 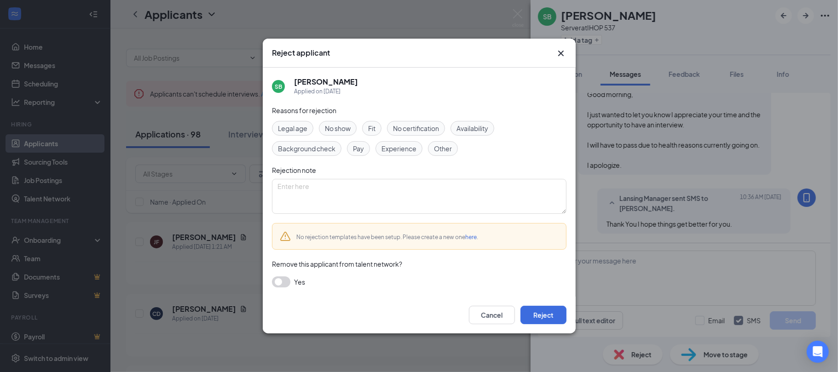 What do you see at coordinates (337, 264) in the screenshot?
I see `span: Remove this applicant from talent network?` at bounding box center [337, 264].